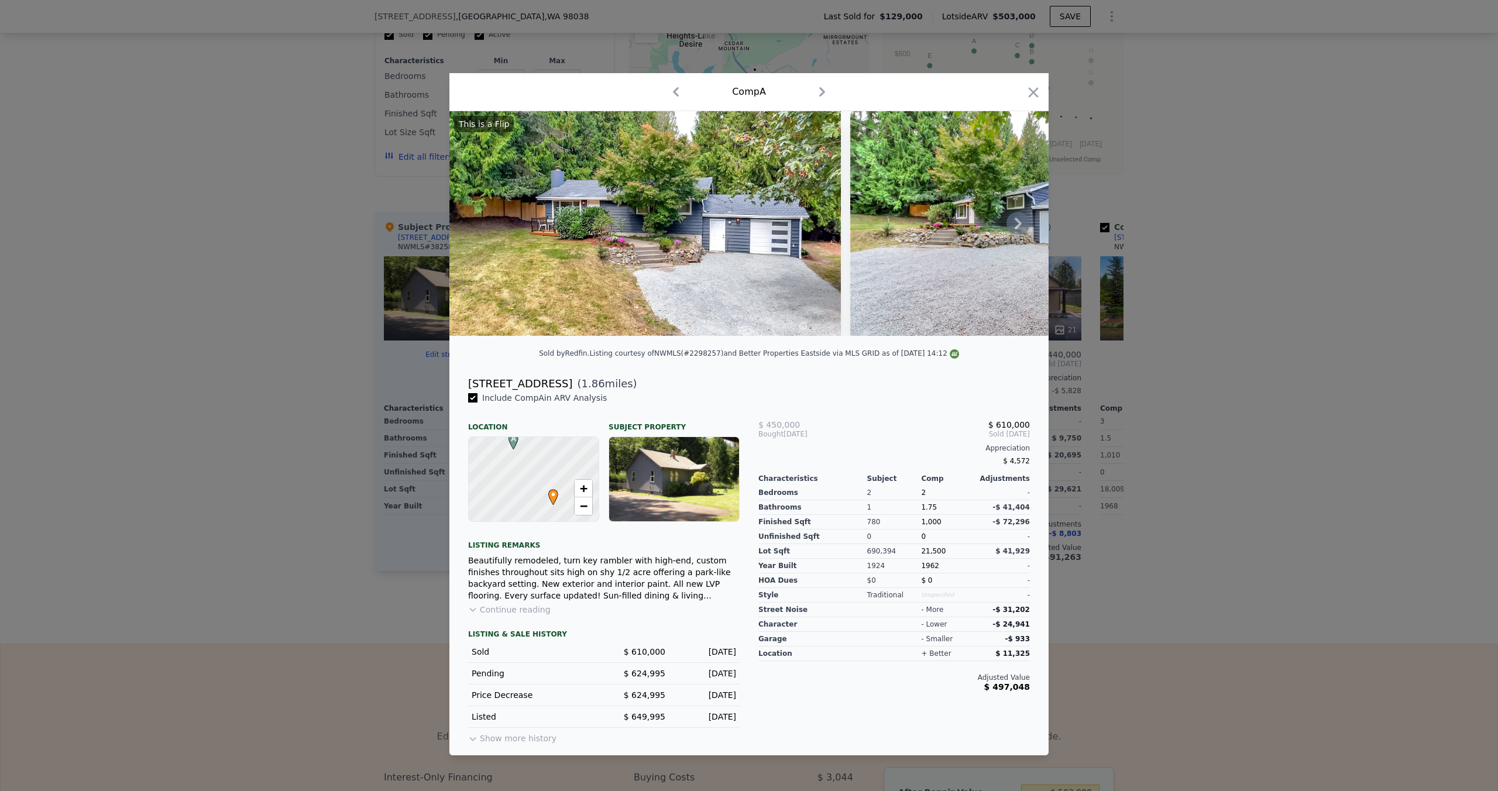  I want to click on span: 21,500, so click(933, 551).